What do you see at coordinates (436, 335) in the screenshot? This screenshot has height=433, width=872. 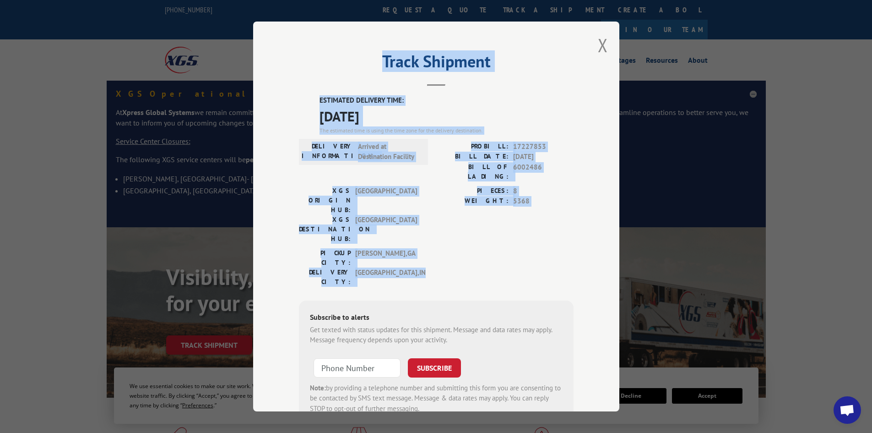 I see `div: Get texted with status updates for this shipment. Message and data rates may apply. Message frequ...` at bounding box center [436, 335].